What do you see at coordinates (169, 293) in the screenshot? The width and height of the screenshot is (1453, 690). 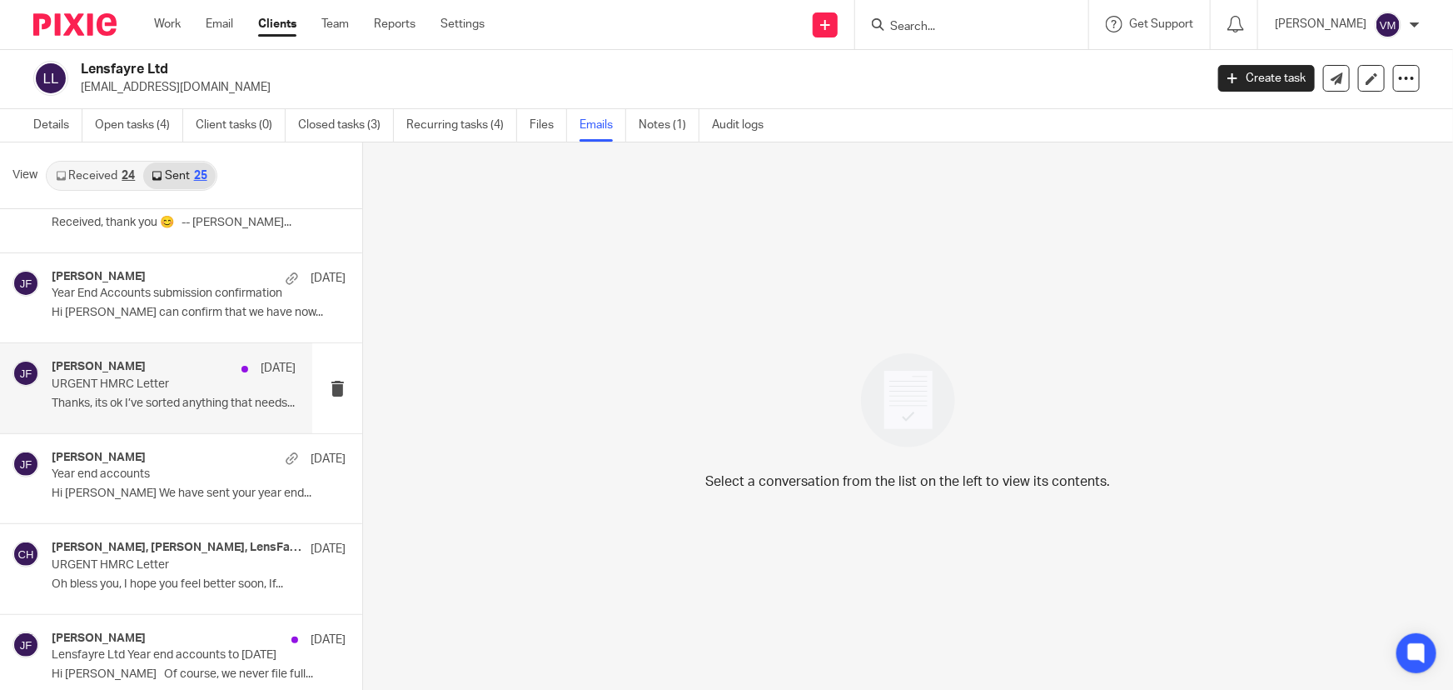 I see `p: Year End Accounts submission confirmation` at bounding box center [169, 293].